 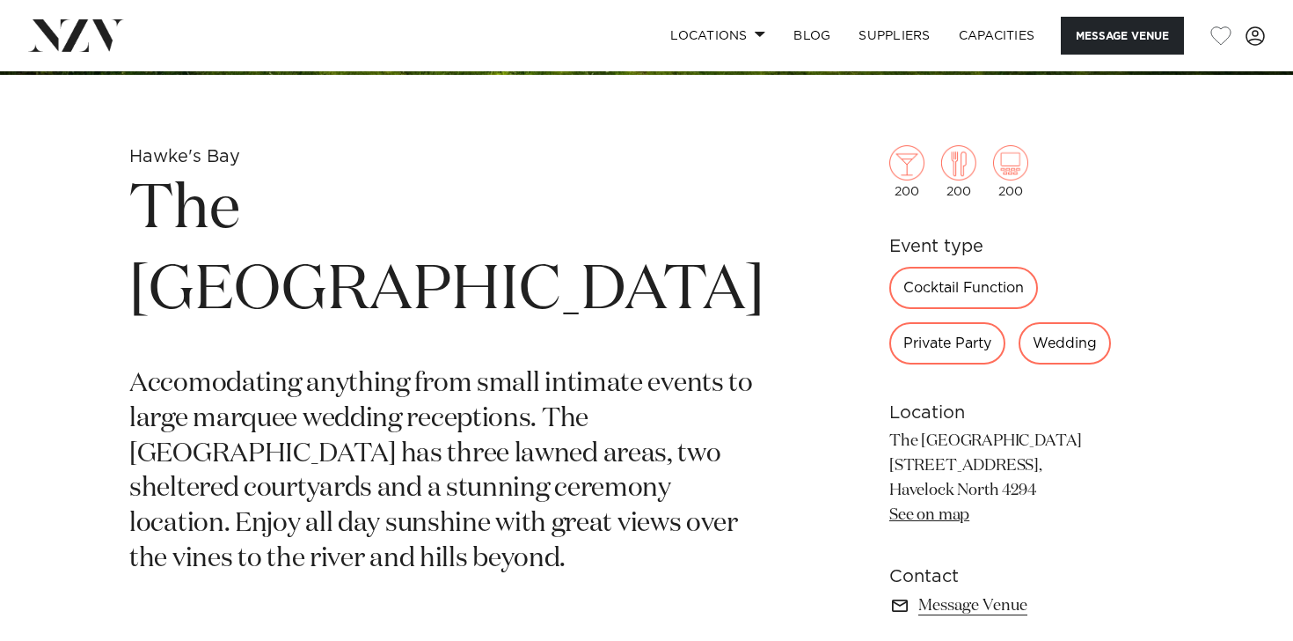 I want to click on a: SUPPLIERS, so click(x=894, y=35).